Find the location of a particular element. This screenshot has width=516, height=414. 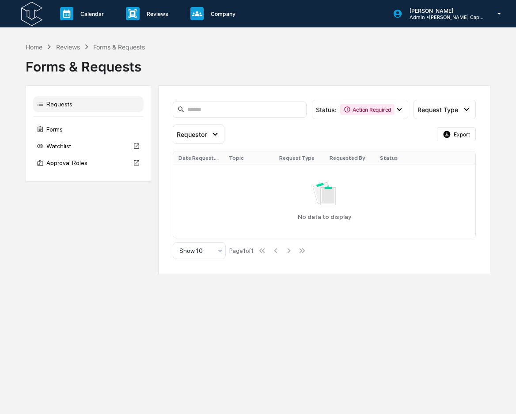

div: Watchlist is located at coordinates (88, 146).